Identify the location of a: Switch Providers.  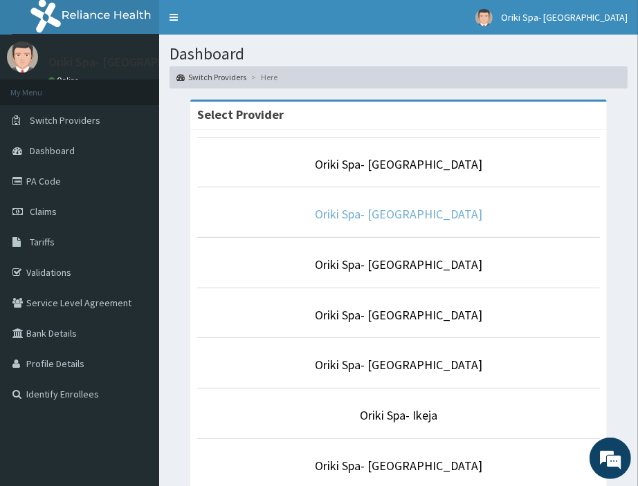
(211, 77).